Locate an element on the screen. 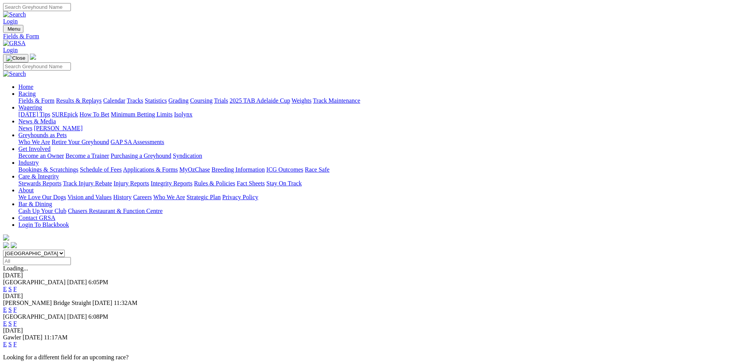 The height and width of the screenshot is (362, 730). a: News is located at coordinates (25, 128).